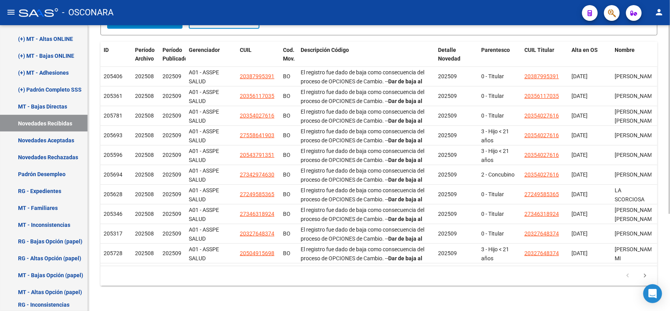  Describe the element at coordinates (625, 50) in the screenshot. I see `span: Nombre` at that location.